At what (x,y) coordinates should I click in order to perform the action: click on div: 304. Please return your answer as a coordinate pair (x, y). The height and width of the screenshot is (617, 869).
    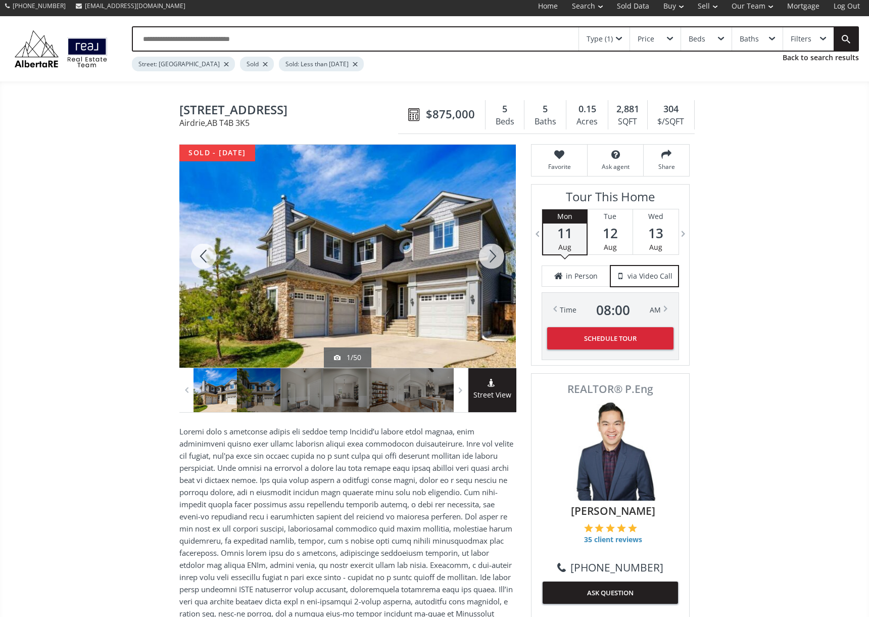
    Looking at the image, I should click on (671, 109).